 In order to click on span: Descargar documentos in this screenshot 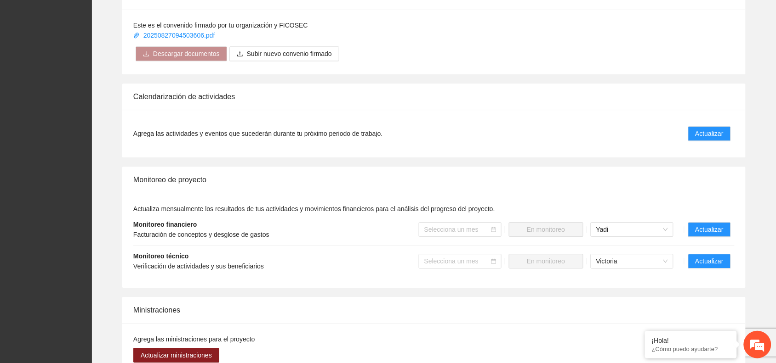, I will do `click(186, 54)`.